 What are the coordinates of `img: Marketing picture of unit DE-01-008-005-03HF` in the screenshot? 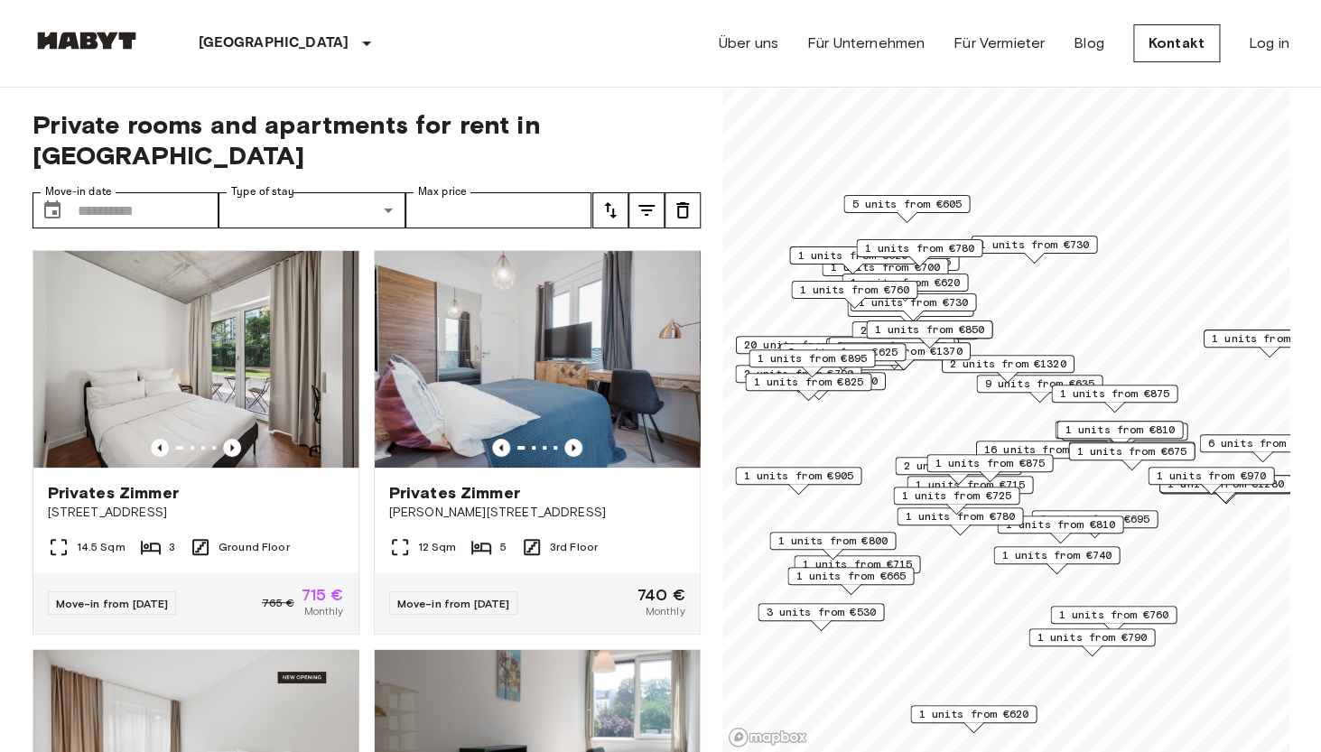 It's located at (537, 359).